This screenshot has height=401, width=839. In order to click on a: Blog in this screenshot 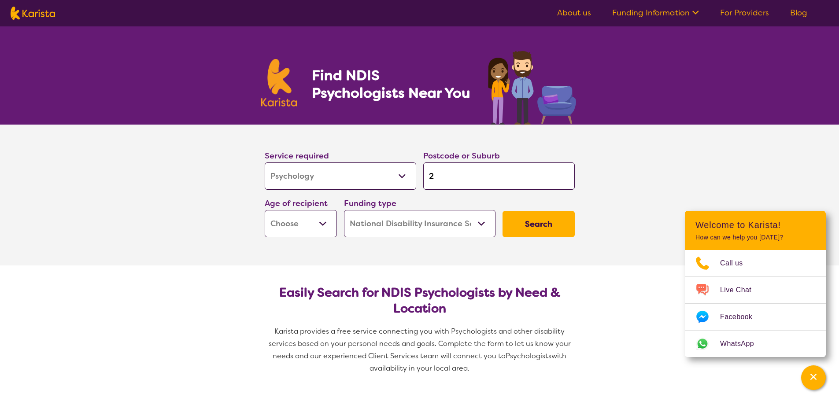, I will do `click(799, 13)`.